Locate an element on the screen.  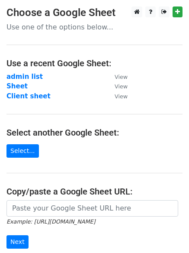
h4: Copy/paste a Google Sheet URL: is located at coordinates (94, 191).